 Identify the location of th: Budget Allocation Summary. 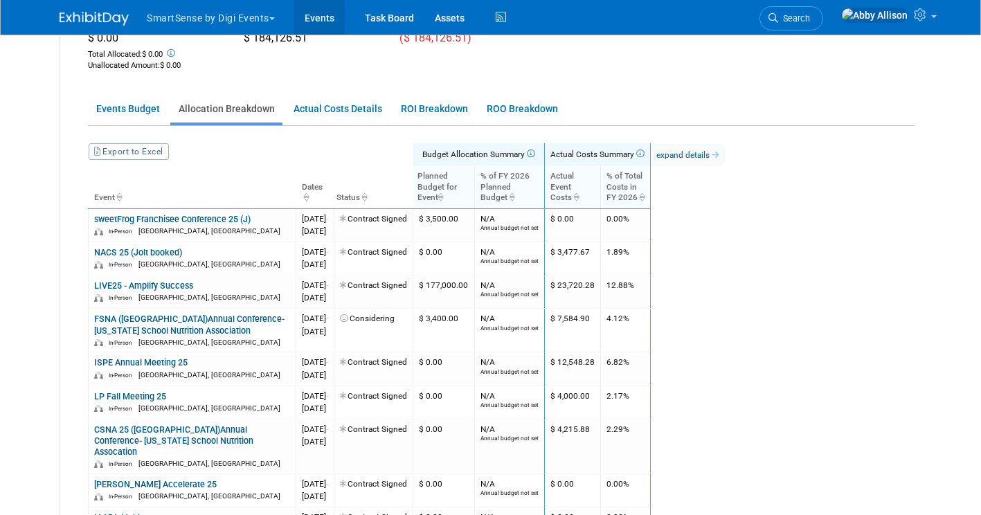
(479, 154).